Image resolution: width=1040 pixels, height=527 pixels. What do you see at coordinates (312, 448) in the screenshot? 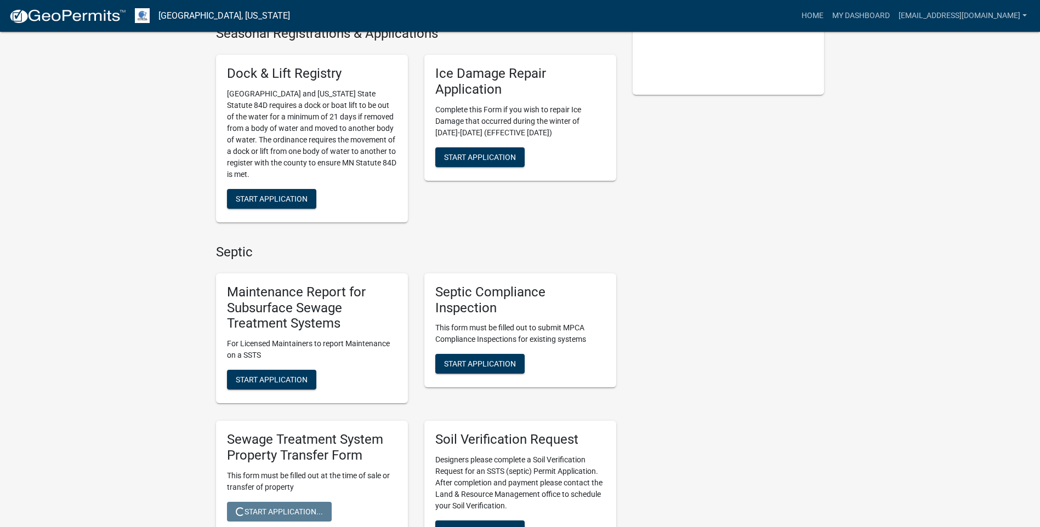
I see `h5: Sewage Treatment System Property Transfer Form` at bounding box center [312, 448].